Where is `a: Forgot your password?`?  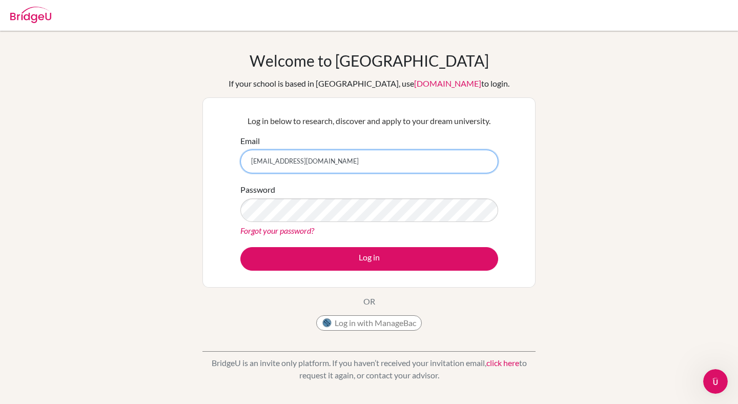 a: Forgot your password? is located at coordinates (277, 230).